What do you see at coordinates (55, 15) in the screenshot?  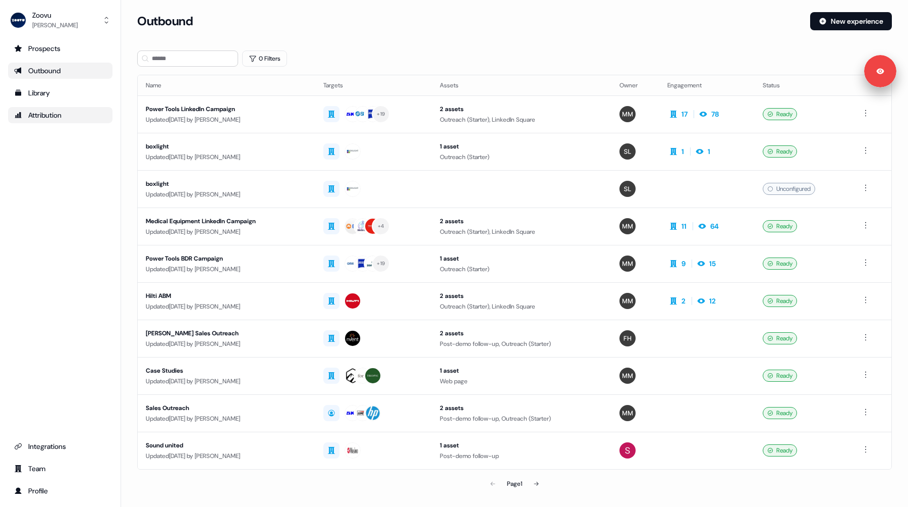 I see `div: Zoovu` at bounding box center [55, 15].